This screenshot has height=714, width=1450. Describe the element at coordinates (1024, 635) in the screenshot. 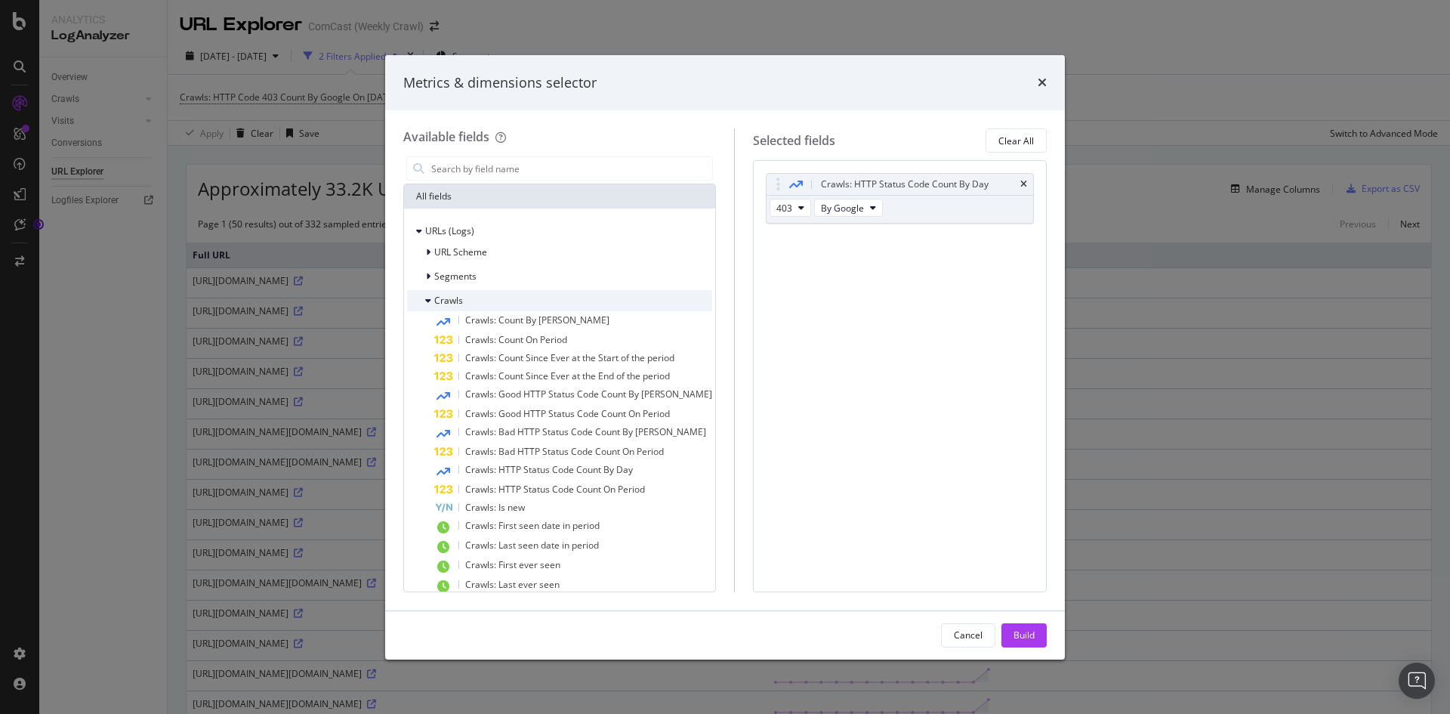

I see `button: Build` at that location.